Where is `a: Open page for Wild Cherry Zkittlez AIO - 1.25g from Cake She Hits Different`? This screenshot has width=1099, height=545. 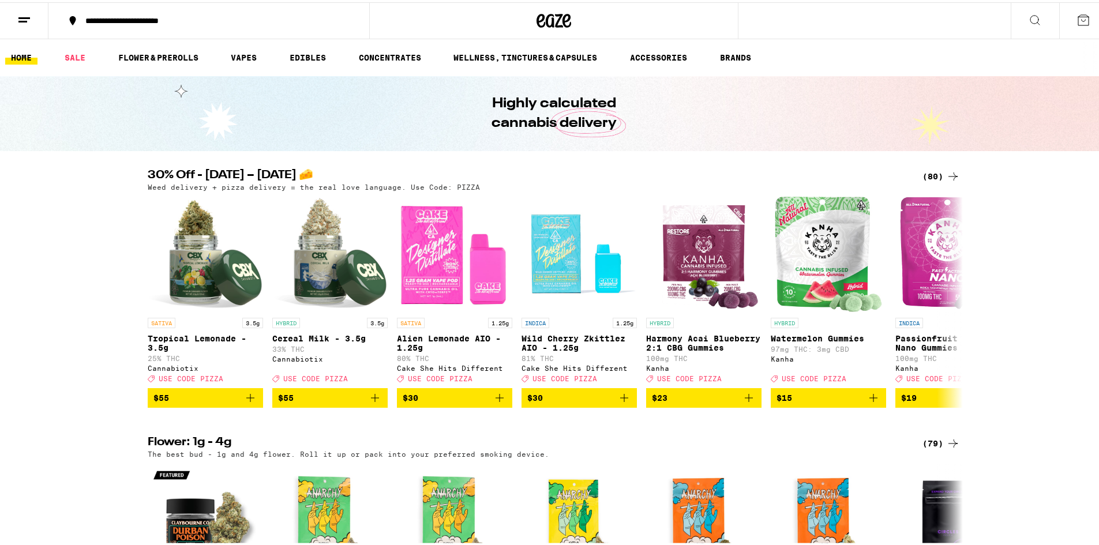
a: Open page for Wild Cherry Zkittlez AIO - 1.25g from Cake She Hits Different is located at coordinates (579, 290).